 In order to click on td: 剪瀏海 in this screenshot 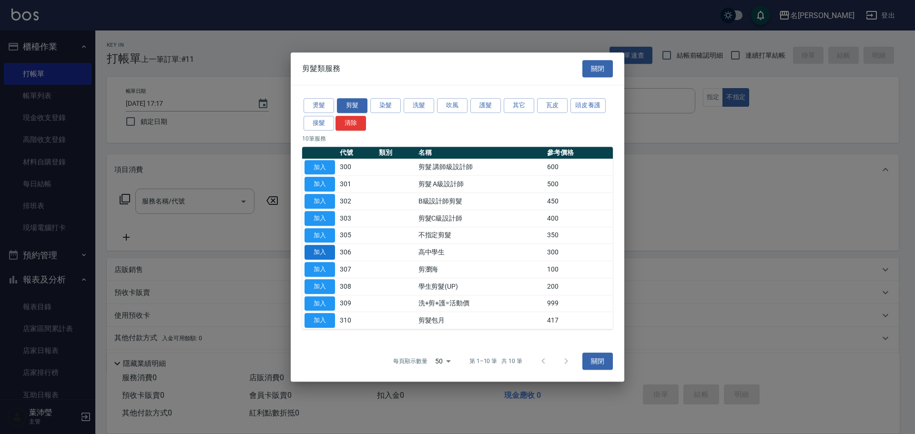, I will do `click(480, 270)`.